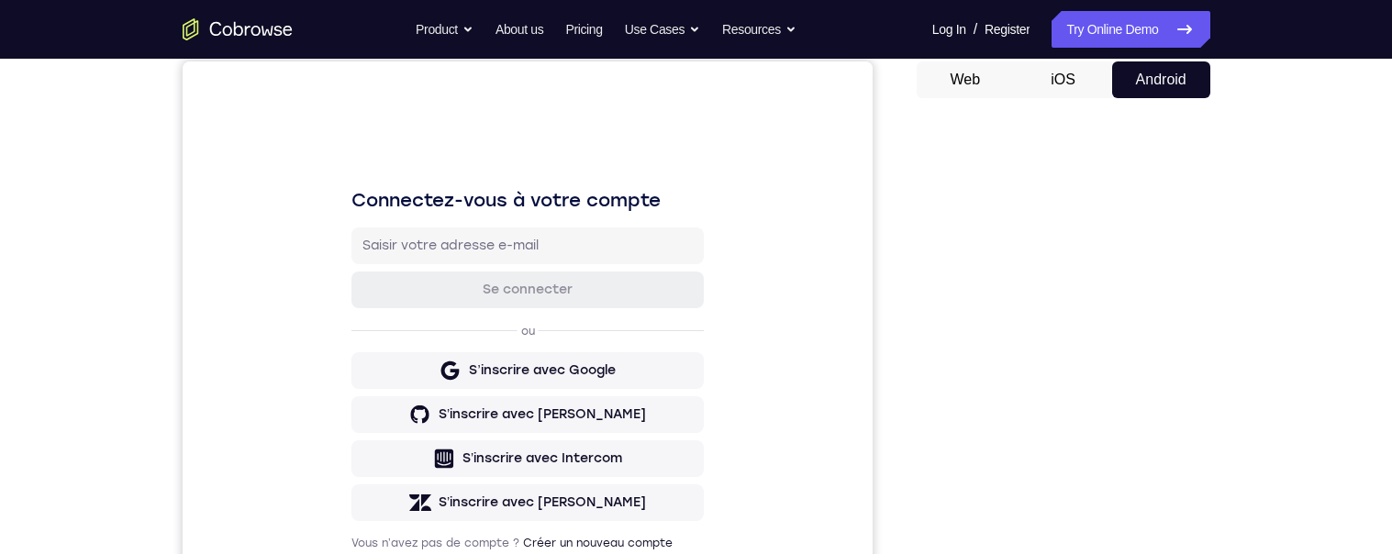  Describe the element at coordinates (966, 80) in the screenshot. I see `button: Web` at that location.